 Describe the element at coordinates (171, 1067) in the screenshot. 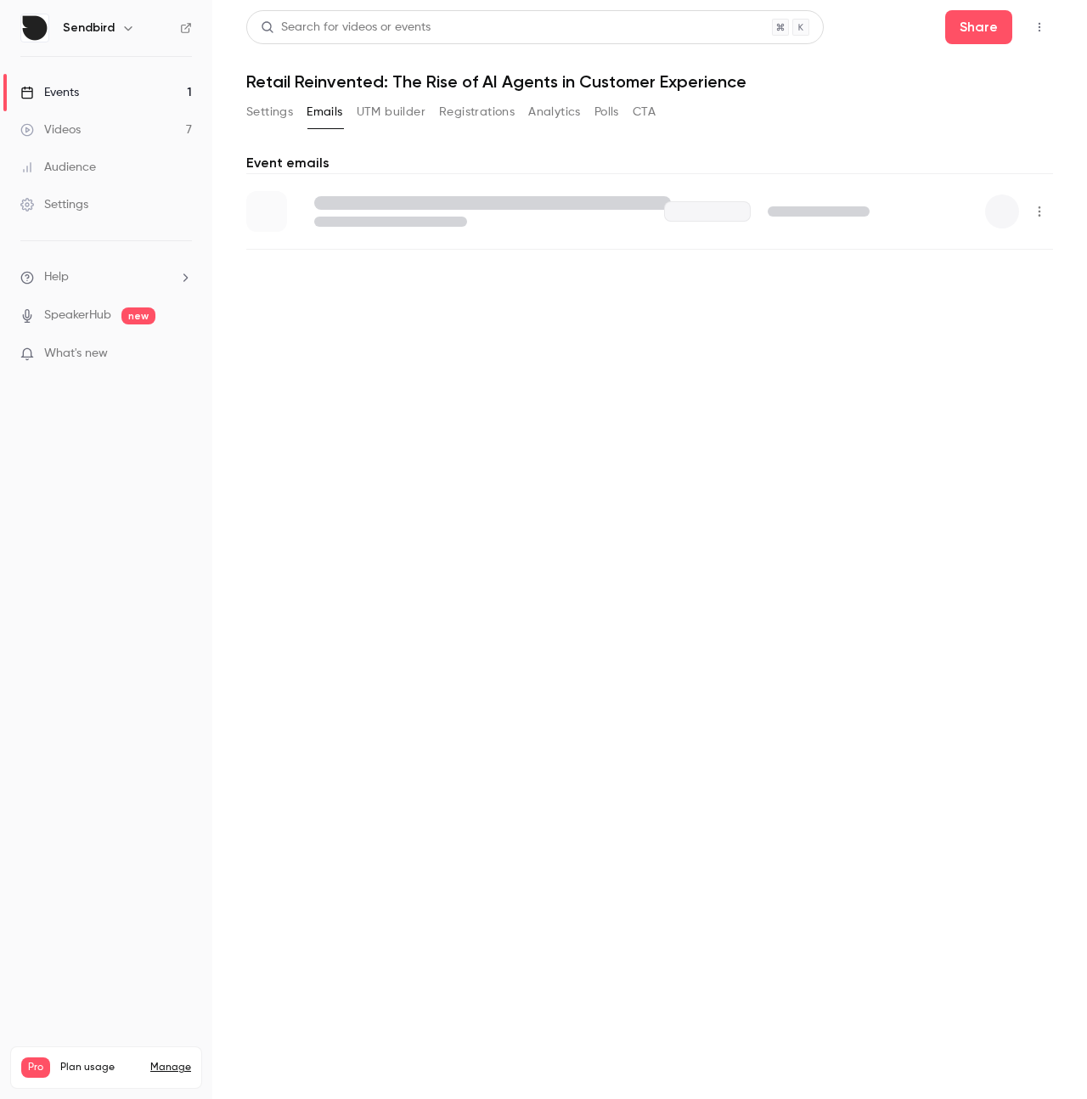

I see `a: Manage` at that location.